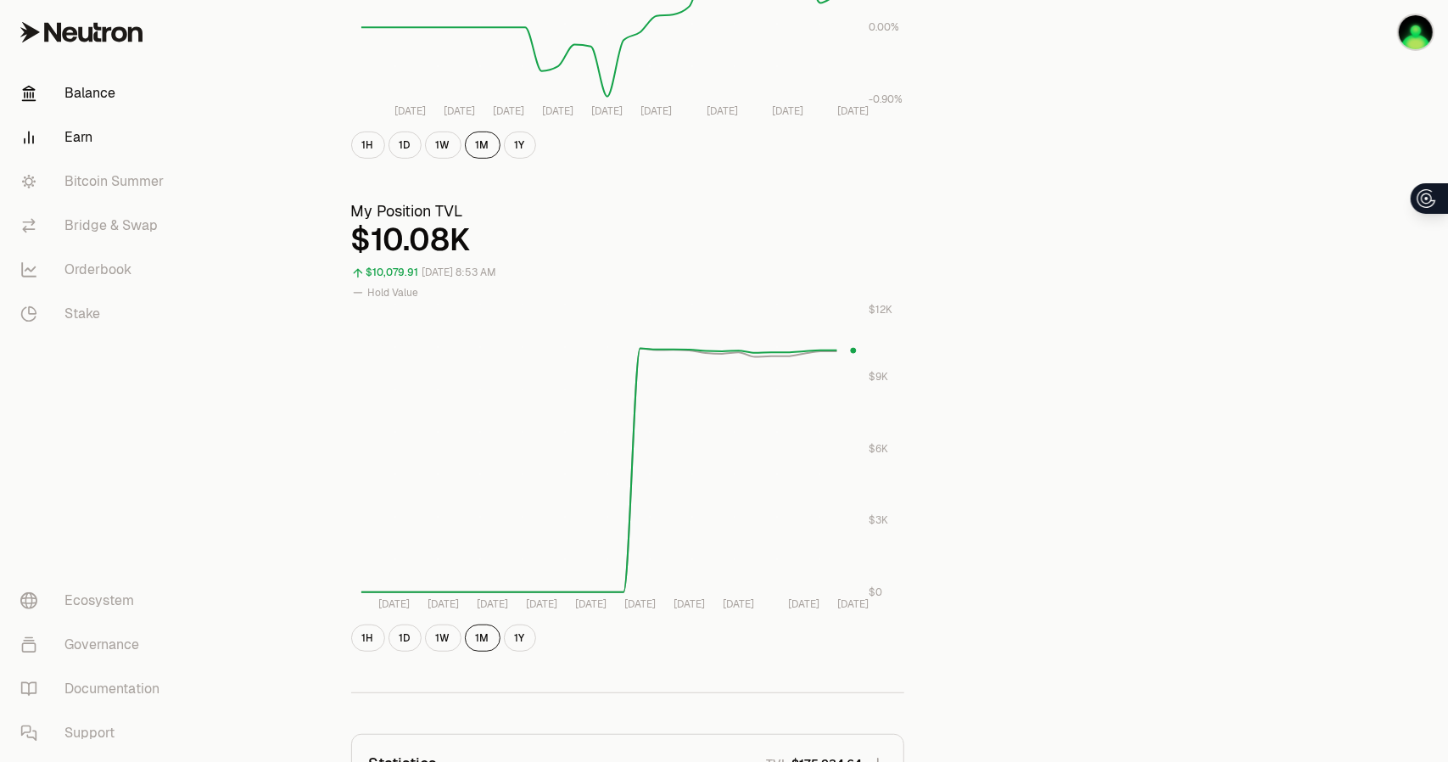 This screenshot has width=1448, height=762. I want to click on a: Ecosystem, so click(95, 600).